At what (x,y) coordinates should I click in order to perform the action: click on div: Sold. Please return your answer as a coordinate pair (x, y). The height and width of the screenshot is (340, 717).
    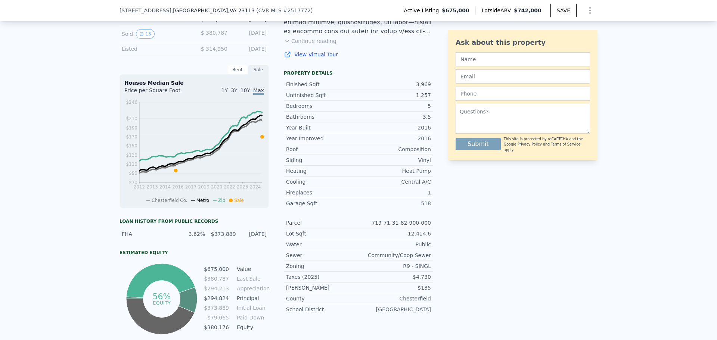
    Looking at the image, I should click on (155, 34).